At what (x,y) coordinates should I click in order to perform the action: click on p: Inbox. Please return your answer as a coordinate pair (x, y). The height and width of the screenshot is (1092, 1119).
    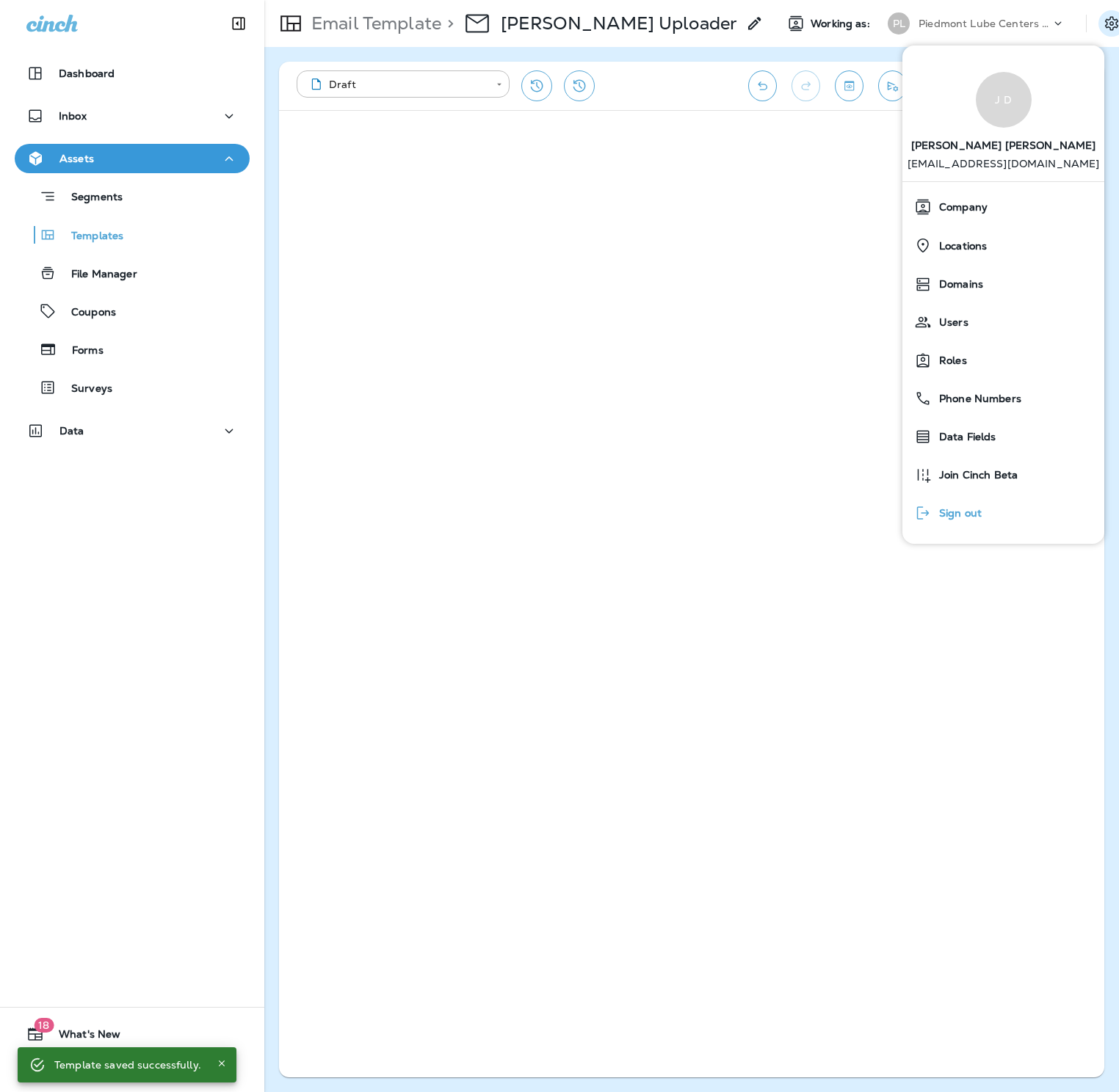
    Looking at the image, I should click on (72, 116).